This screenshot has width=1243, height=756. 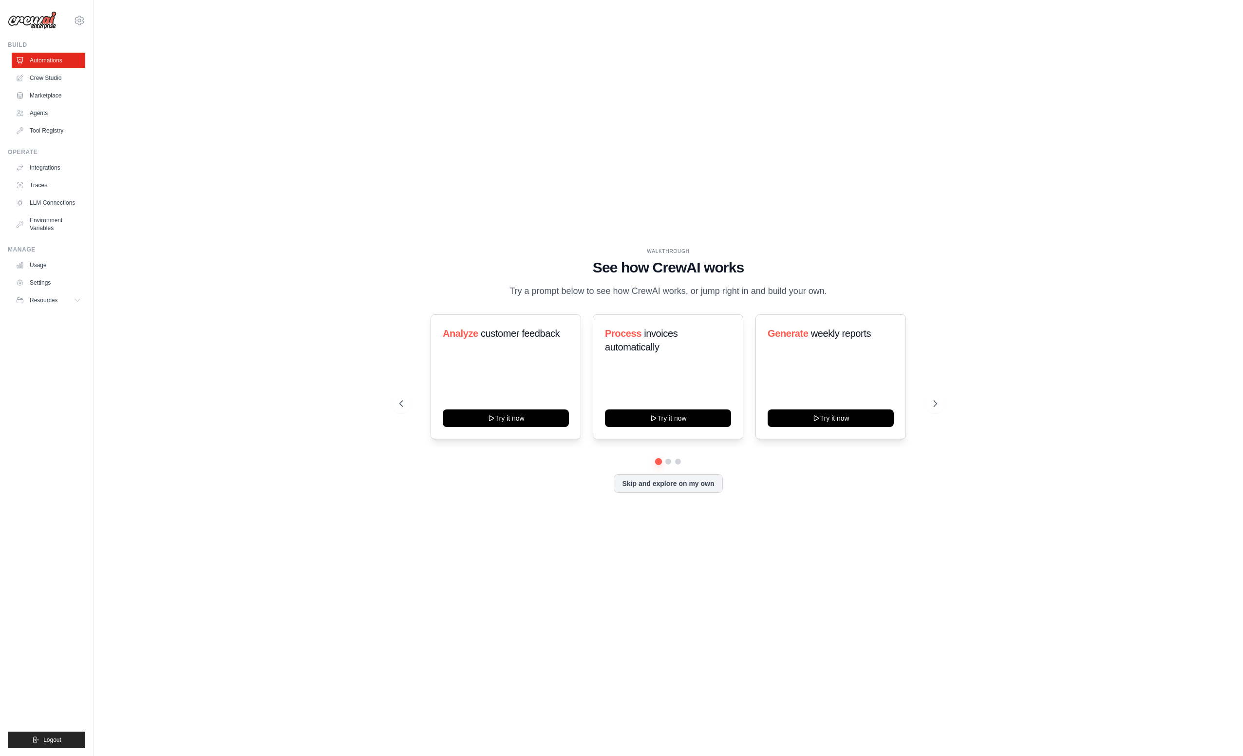 What do you see at coordinates (668, 483) in the screenshot?
I see `button: Skip and explore on my own` at bounding box center [668, 483].